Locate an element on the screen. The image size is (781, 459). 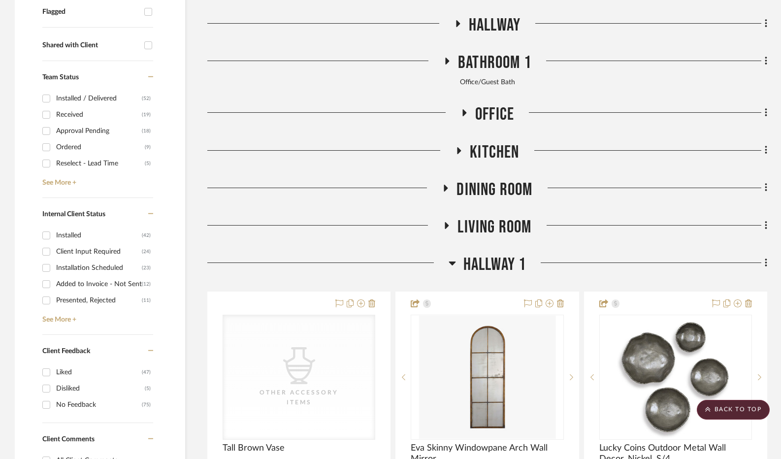
div: Other Accessory Items is located at coordinates (299, 397).